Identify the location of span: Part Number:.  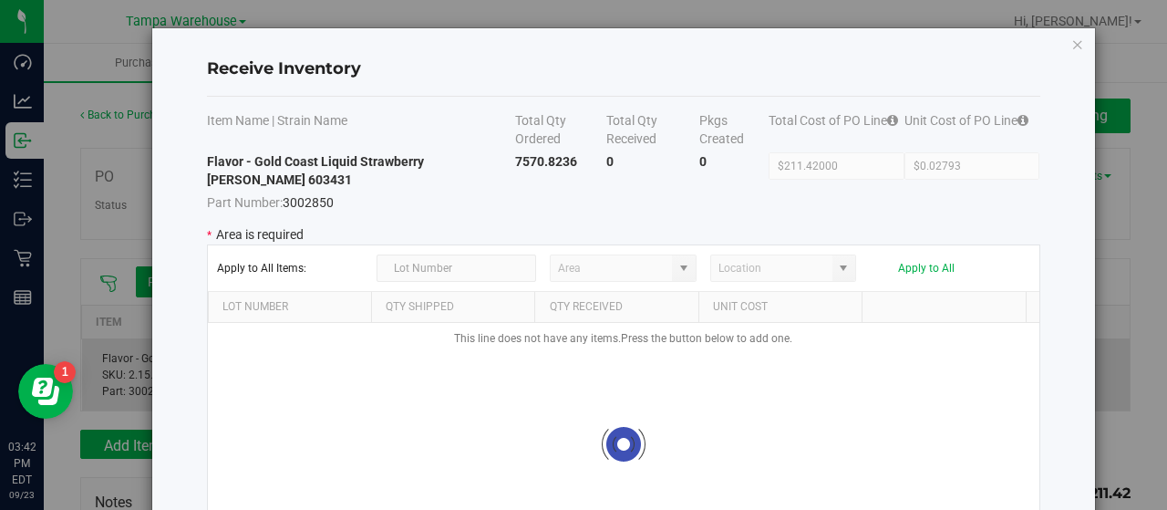
(244, 202).